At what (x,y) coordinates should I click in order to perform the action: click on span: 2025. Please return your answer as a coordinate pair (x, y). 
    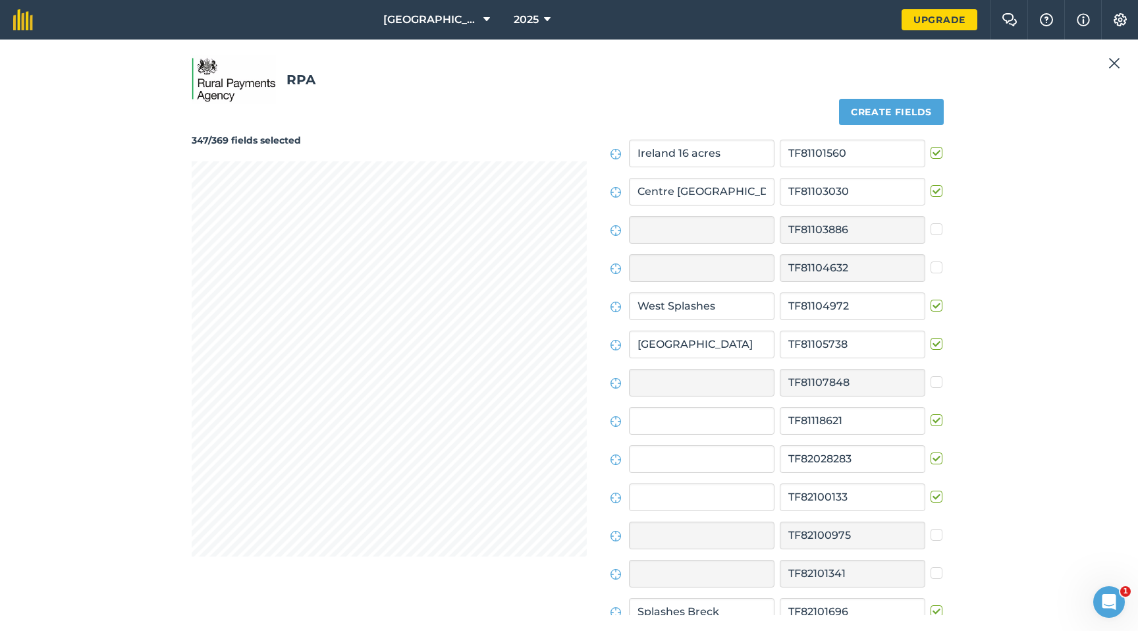
    Looking at the image, I should click on (526, 20).